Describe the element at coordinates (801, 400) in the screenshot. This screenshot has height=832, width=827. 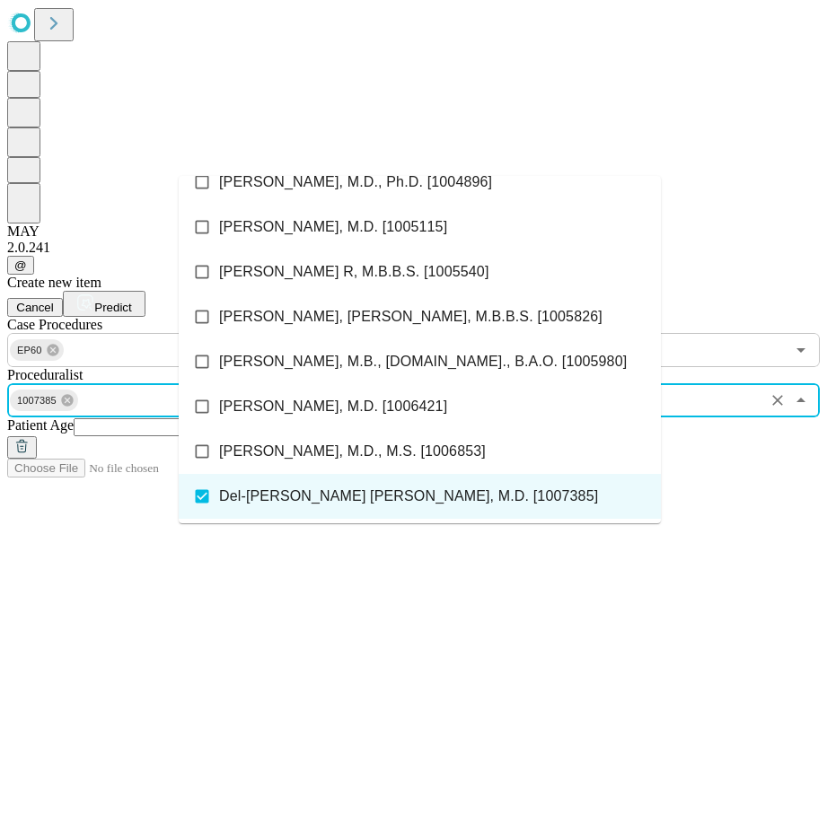
I see `button: Close` at that location.